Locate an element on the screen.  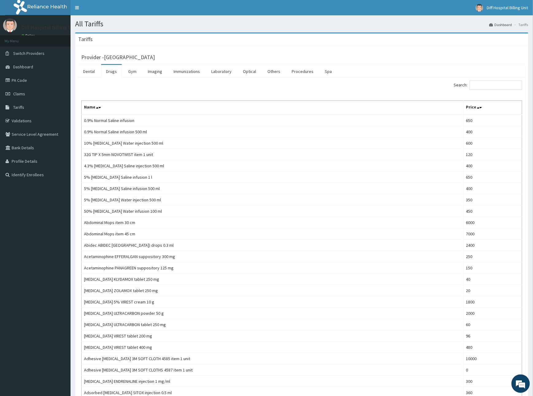
a: Dashboard is located at coordinates (500, 25).